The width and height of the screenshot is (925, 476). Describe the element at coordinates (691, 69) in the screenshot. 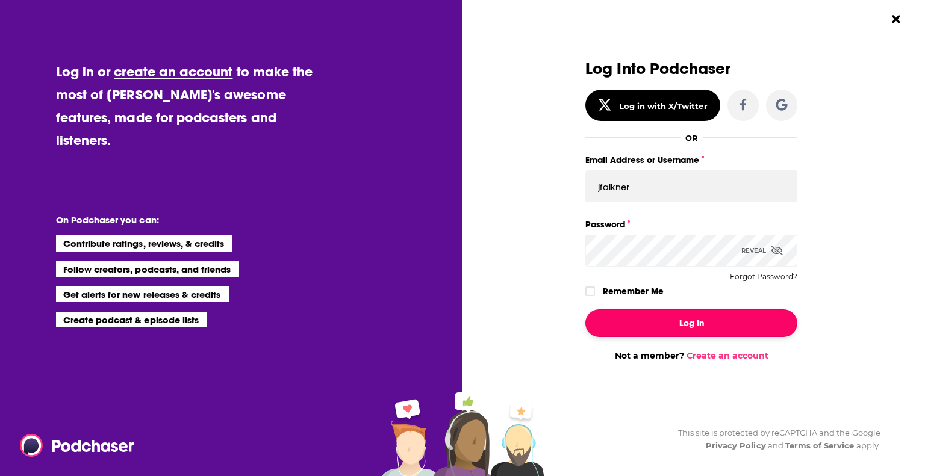

I see `h3: Log Into Podchaser` at that location.